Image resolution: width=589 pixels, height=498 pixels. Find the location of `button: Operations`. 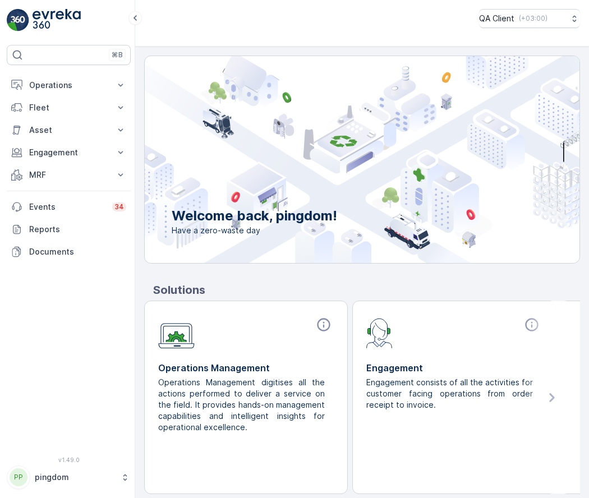

button: Operations is located at coordinates (68, 85).